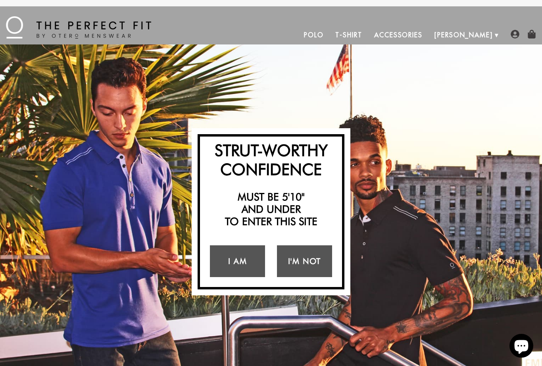 The width and height of the screenshot is (542, 366). I want to click on a: Polo, so click(314, 35).